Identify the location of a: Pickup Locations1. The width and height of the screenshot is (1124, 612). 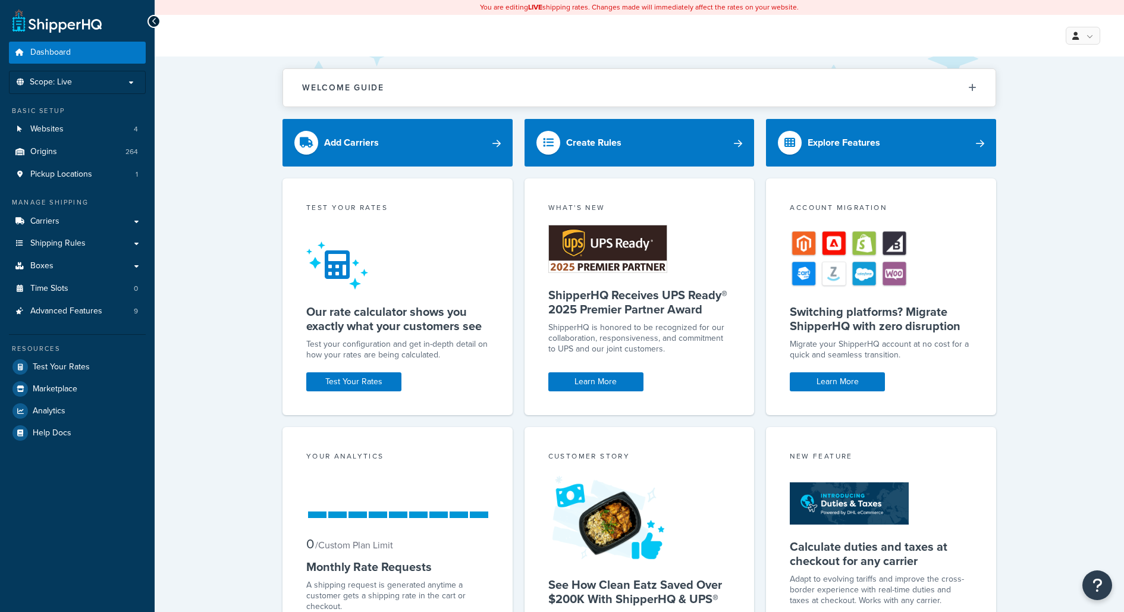
(77, 174).